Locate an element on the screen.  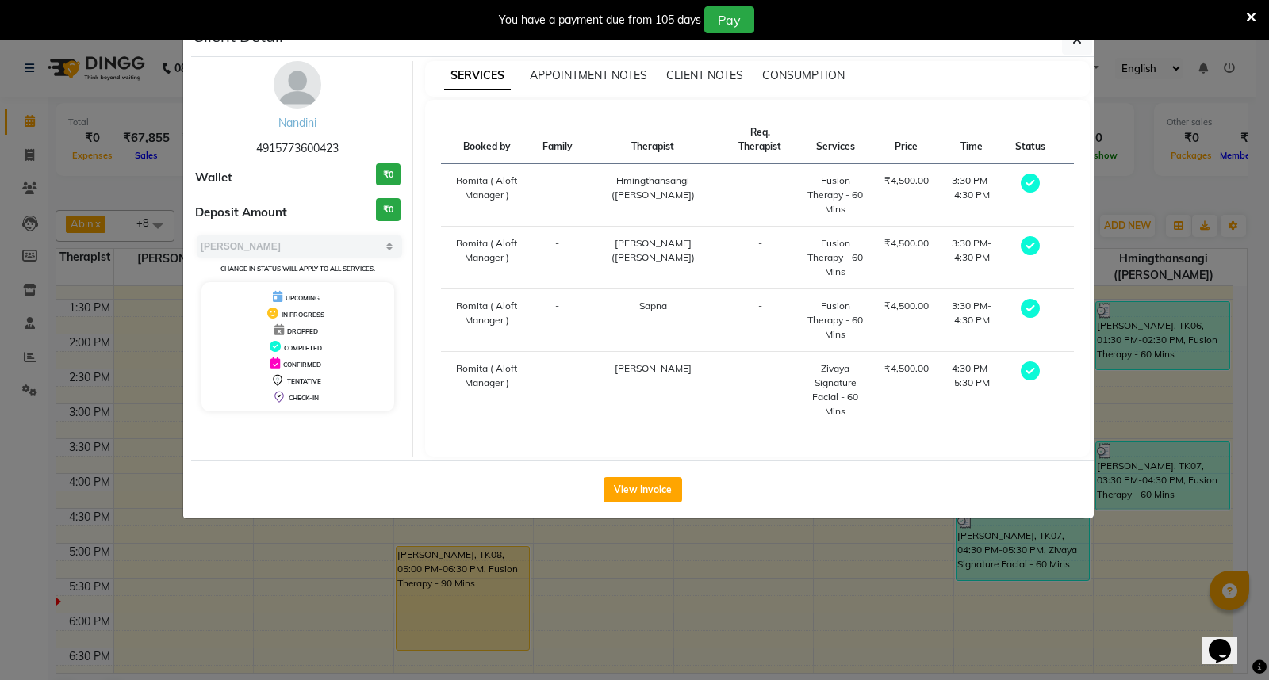
button: View Invoice is located at coordinates (642, 490).